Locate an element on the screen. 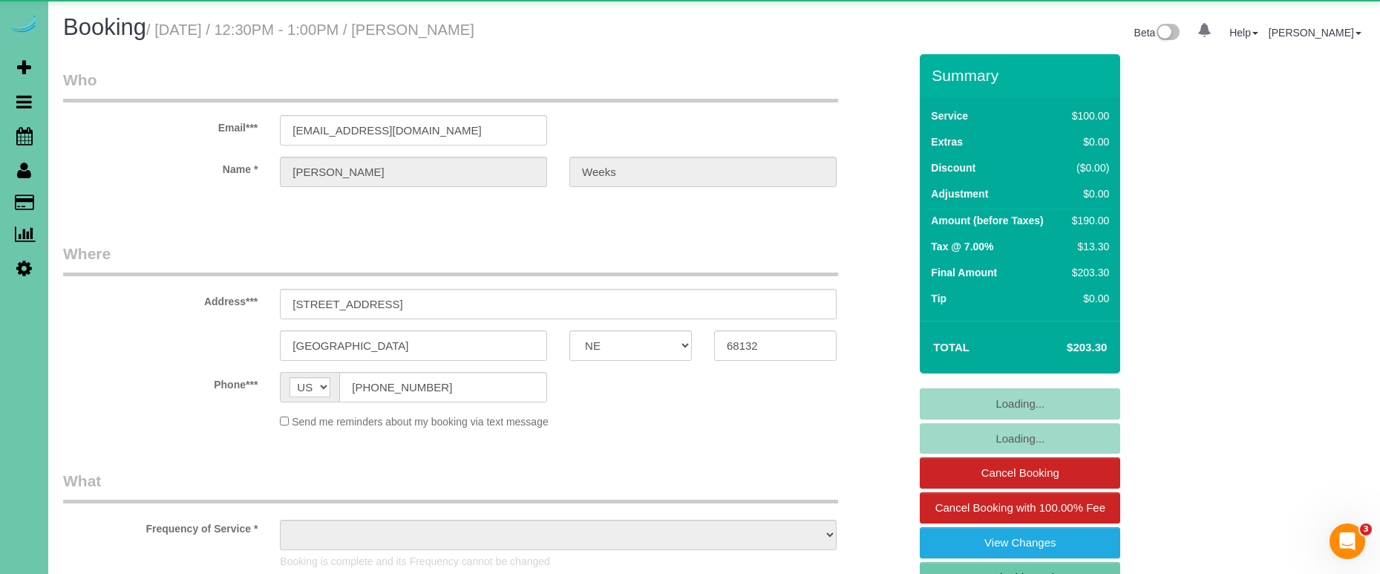 This screenshot has height=574, width=1380. span: Send me reminders about my booking via text message is located at coordinates (420, 422).